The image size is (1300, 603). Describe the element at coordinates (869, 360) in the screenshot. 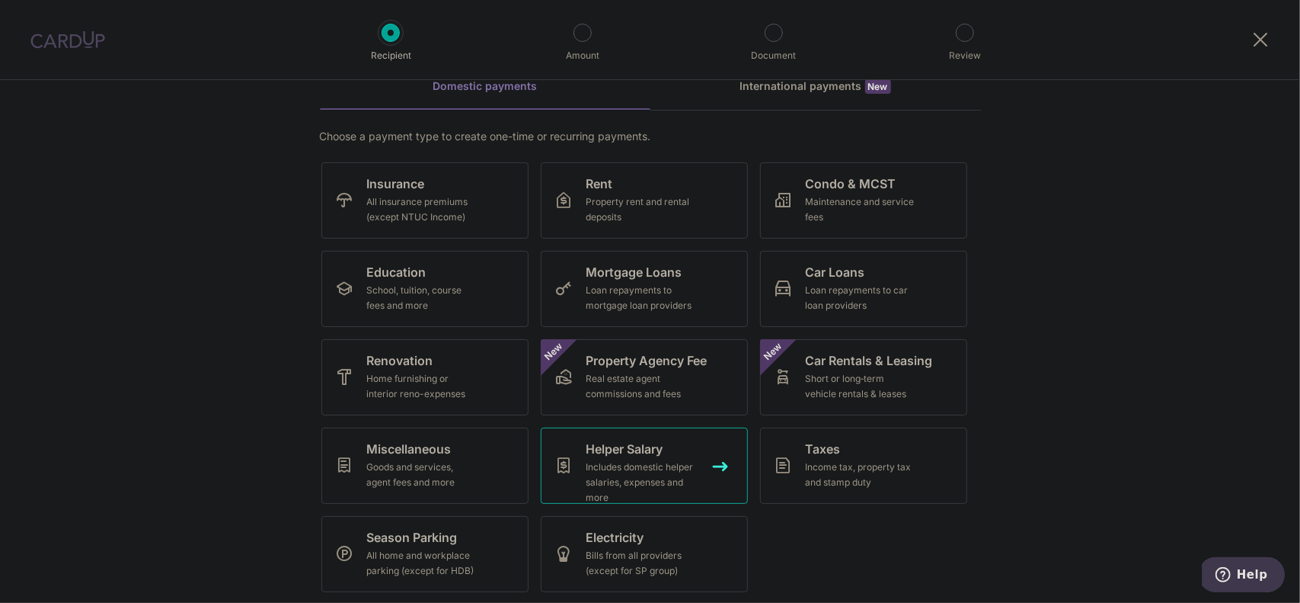

I see `span: Car Rentals & Leasing` at that location.